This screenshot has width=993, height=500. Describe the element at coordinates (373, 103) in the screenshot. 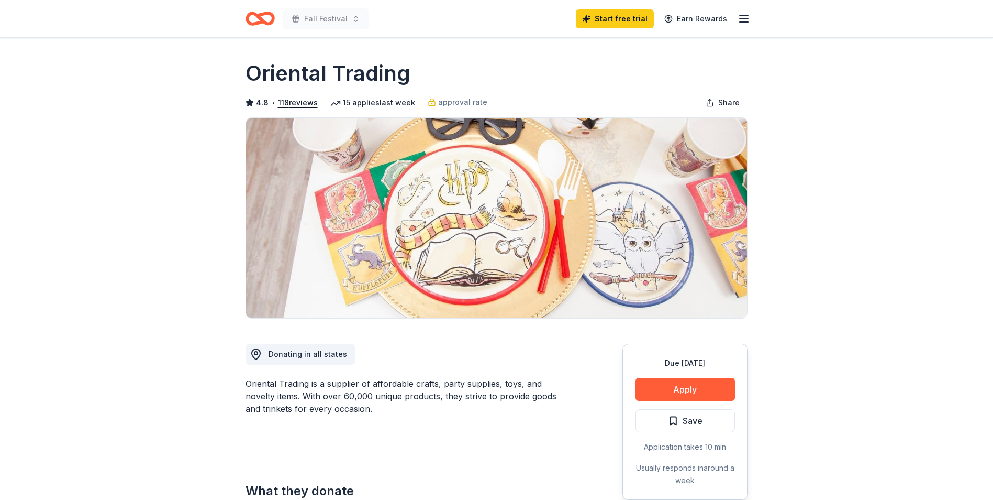

I see `div: 15 applies last week` at that location.